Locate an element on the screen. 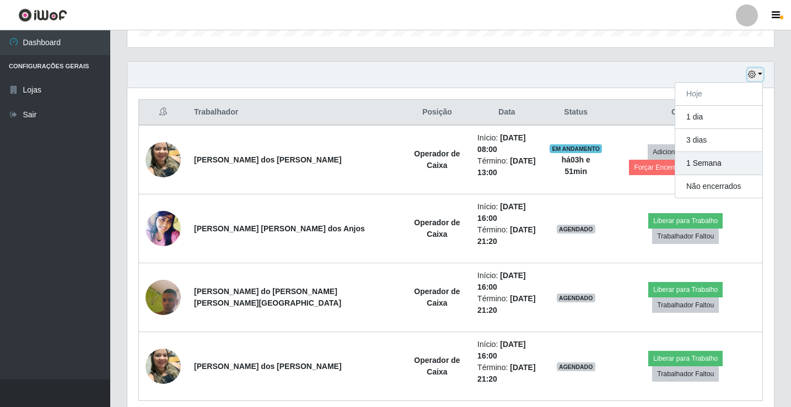 Image resolution: width=791 pixels, height=407 pixels. button: Adicionar Horas Extra is located at coordinates (685, 152).